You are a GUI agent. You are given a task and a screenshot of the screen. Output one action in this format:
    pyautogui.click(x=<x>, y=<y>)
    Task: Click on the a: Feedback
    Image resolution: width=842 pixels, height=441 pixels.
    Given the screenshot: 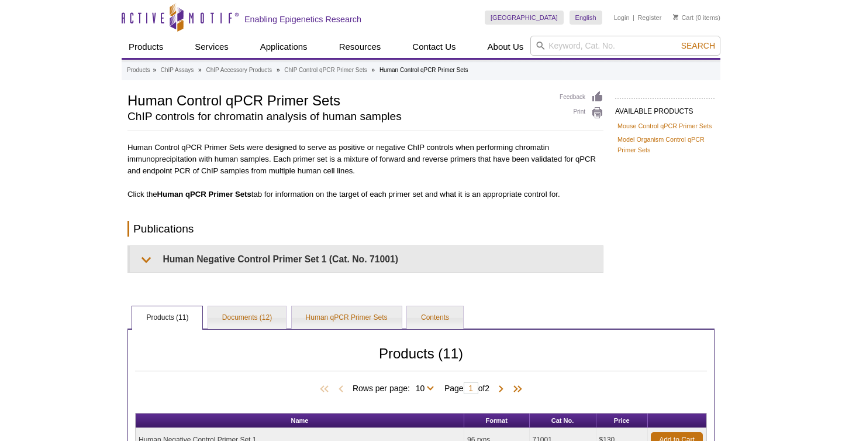 What is the action you would take?
    pyautogui.click(x=582, y=97)
    